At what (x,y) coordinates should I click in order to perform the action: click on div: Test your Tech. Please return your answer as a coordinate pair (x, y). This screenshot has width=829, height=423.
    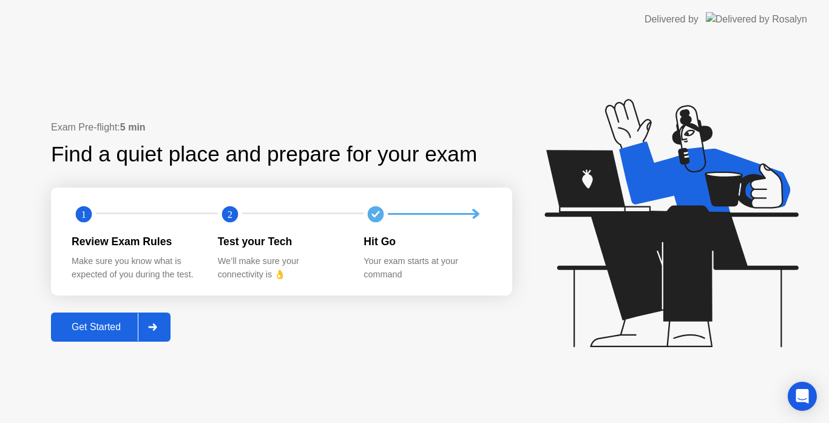
    Looking at the image, I should click on (281, 241).